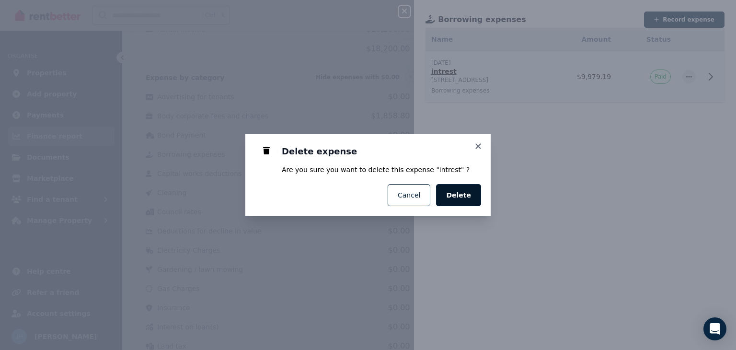 The height and width of the screenshot is (350, 736). What do you see at coordinates (380, 151) in the screenshot?
I see `h3: Delete expense` at bounding box center [380, 151].